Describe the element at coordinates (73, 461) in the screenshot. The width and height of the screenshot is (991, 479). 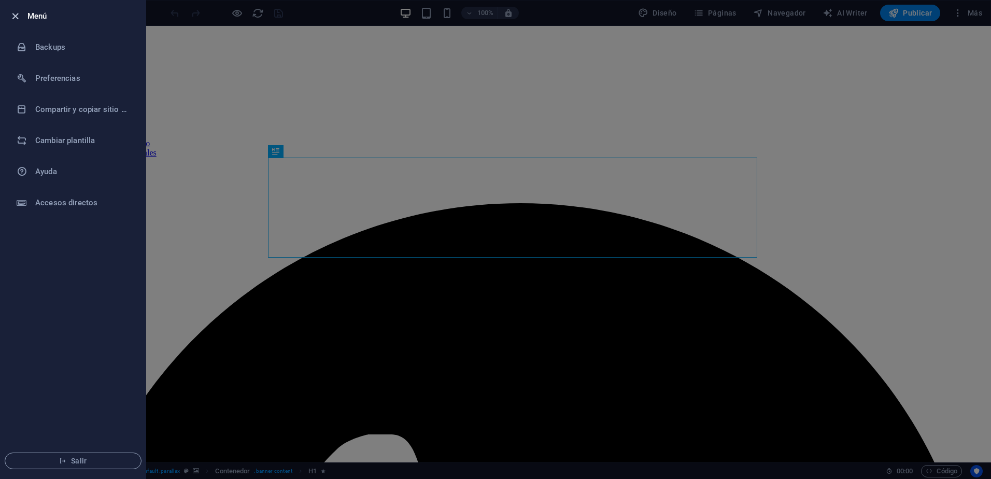
I see `span: Salir` at that location.